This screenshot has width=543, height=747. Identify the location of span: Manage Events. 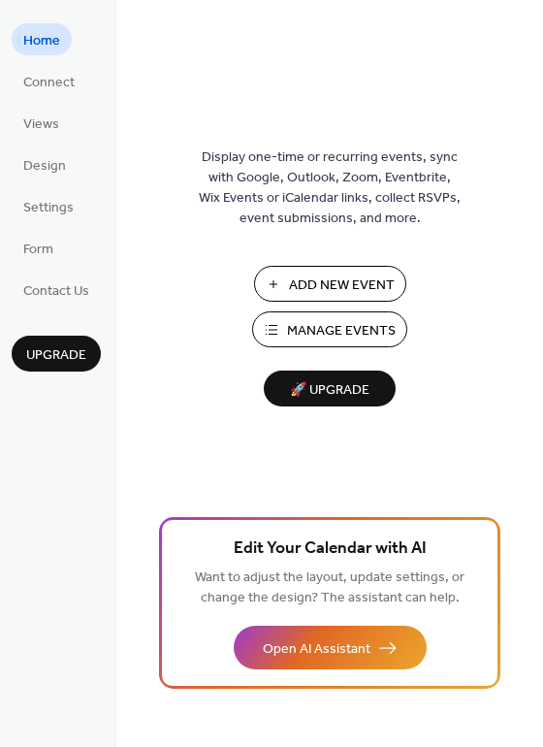
(341, 331).